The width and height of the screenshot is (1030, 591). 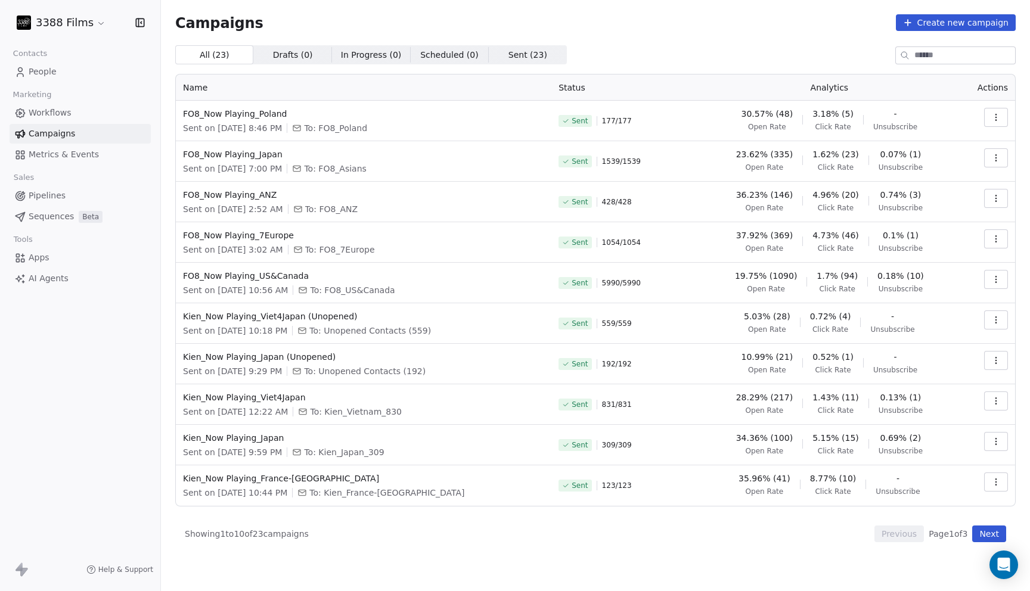 What do you see at coordinates (91, 217) in the screenshot?
I see `span: Beta` at bounding box center [91, 217].